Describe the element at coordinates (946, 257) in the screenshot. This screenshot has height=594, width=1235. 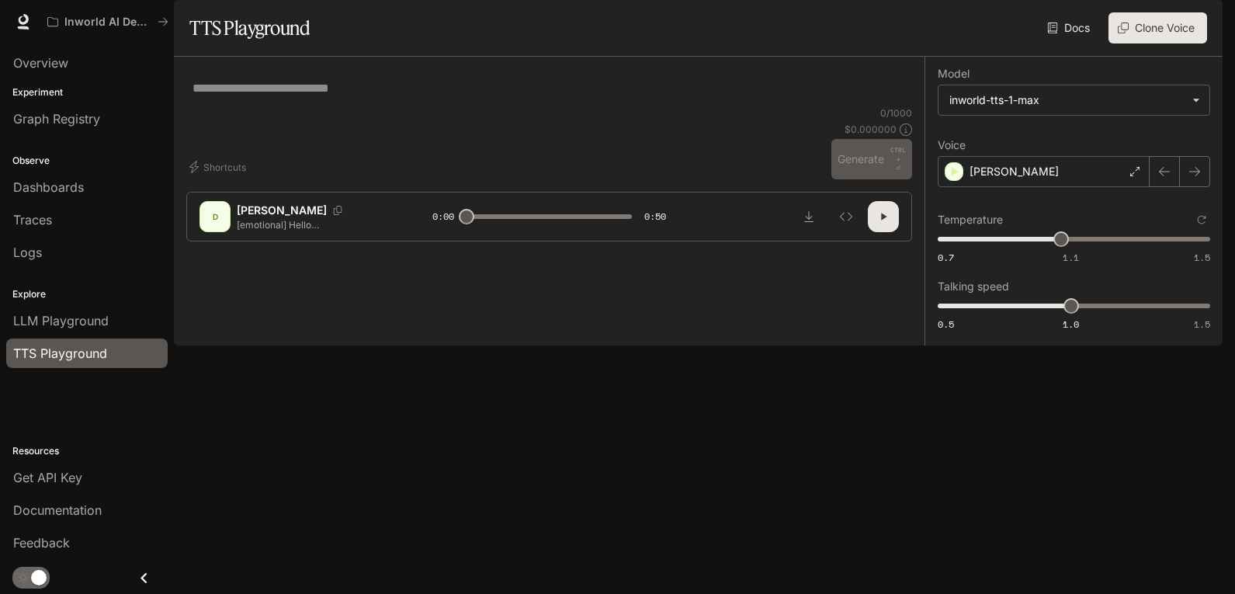
I see `span: 0.7` at that location.